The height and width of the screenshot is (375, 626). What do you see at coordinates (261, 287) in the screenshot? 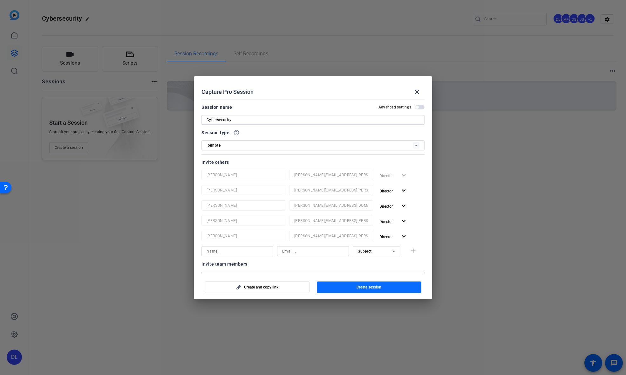
I see `span: Create and copy link` at bounding box center [261, 287].